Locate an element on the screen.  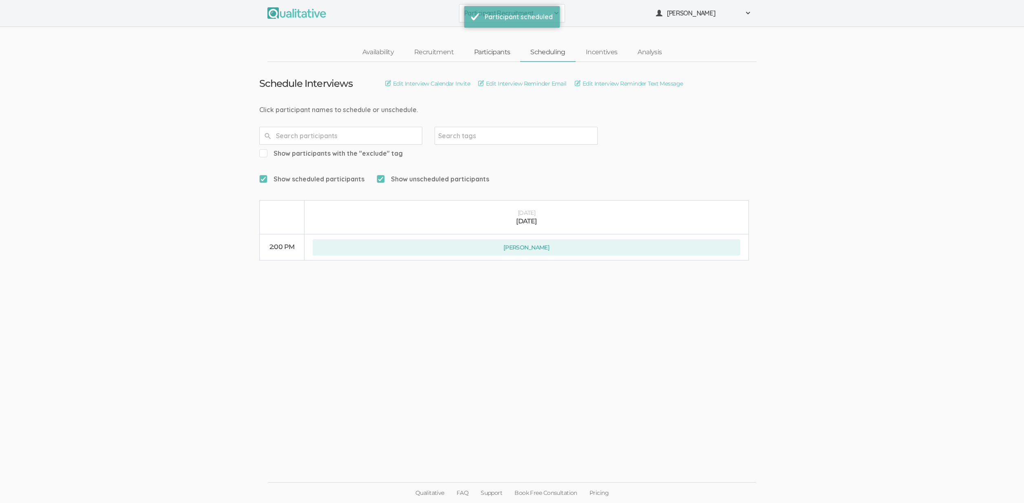
a: Incentives is located at coordinates (601, 52).